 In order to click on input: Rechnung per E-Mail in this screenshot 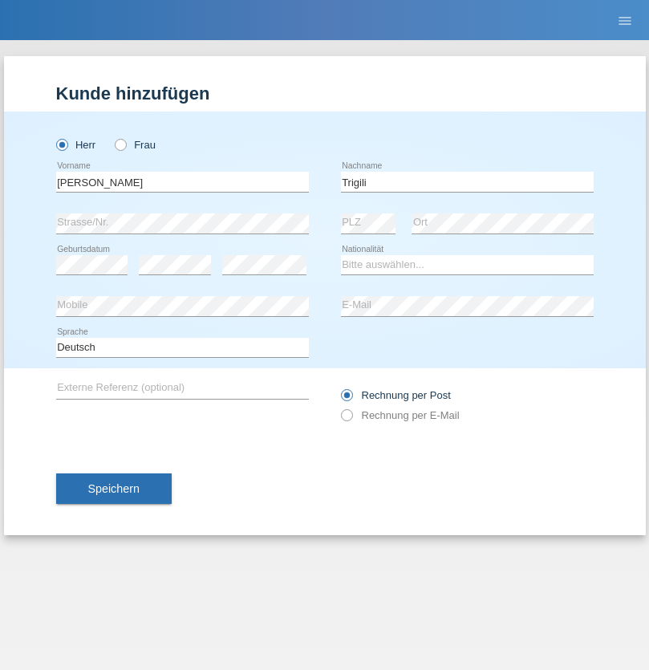, I will do `click(346, 419)`.